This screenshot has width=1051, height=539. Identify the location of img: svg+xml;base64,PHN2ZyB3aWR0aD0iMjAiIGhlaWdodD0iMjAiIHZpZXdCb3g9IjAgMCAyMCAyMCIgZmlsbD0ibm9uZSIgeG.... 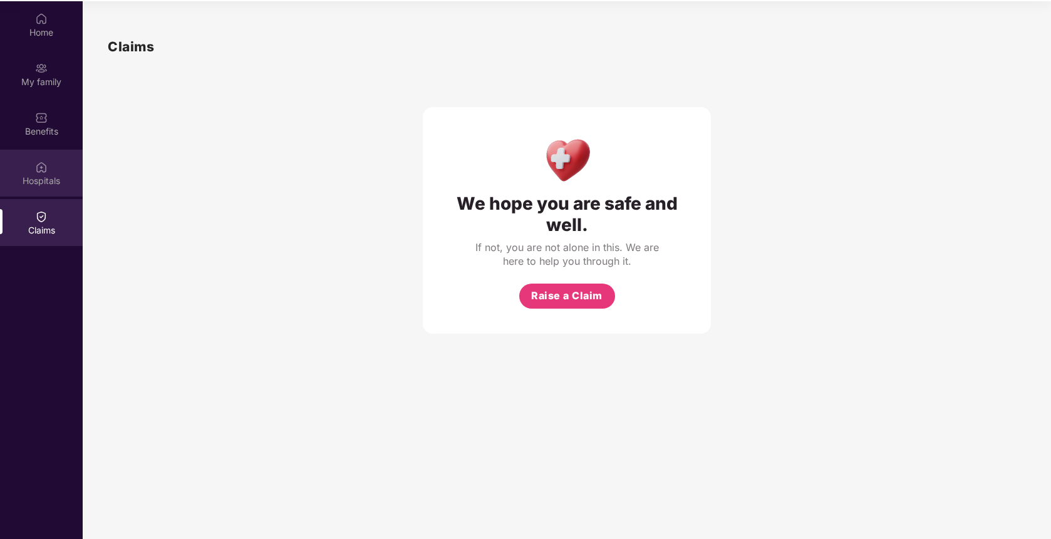
(41, 68).